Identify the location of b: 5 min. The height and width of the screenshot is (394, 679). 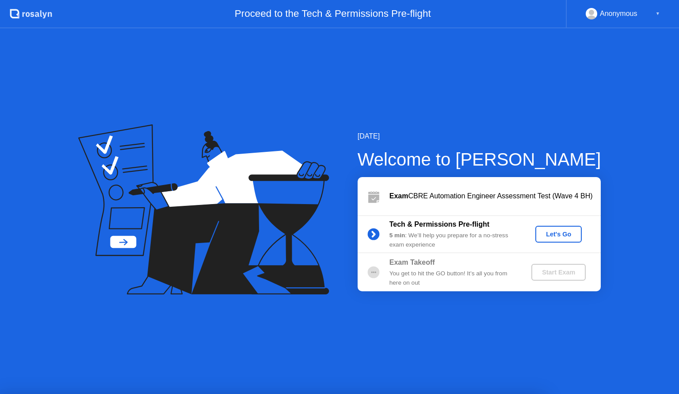
(398, 235).